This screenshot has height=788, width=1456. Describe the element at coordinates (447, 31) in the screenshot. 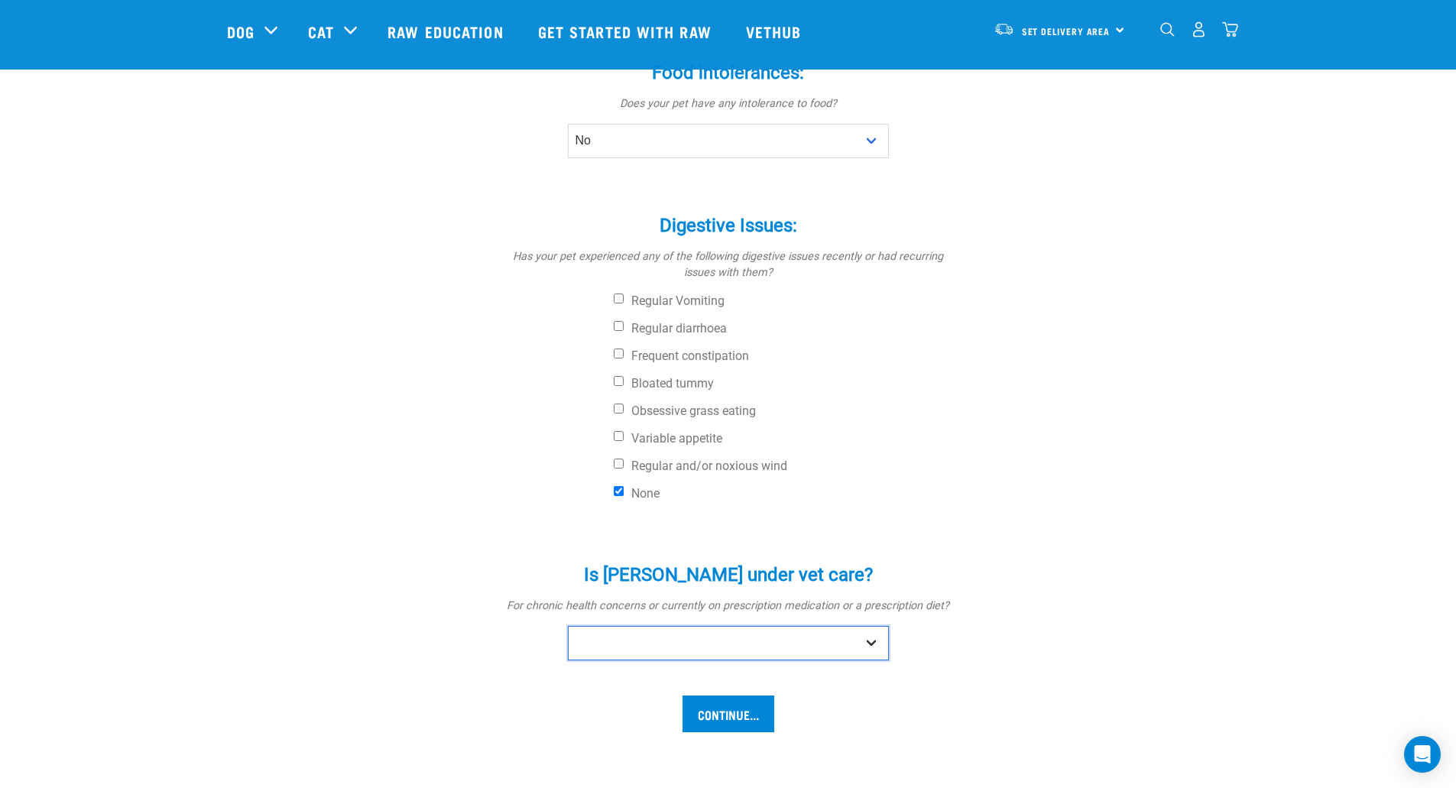

I see `a: Raw Education` at that location.